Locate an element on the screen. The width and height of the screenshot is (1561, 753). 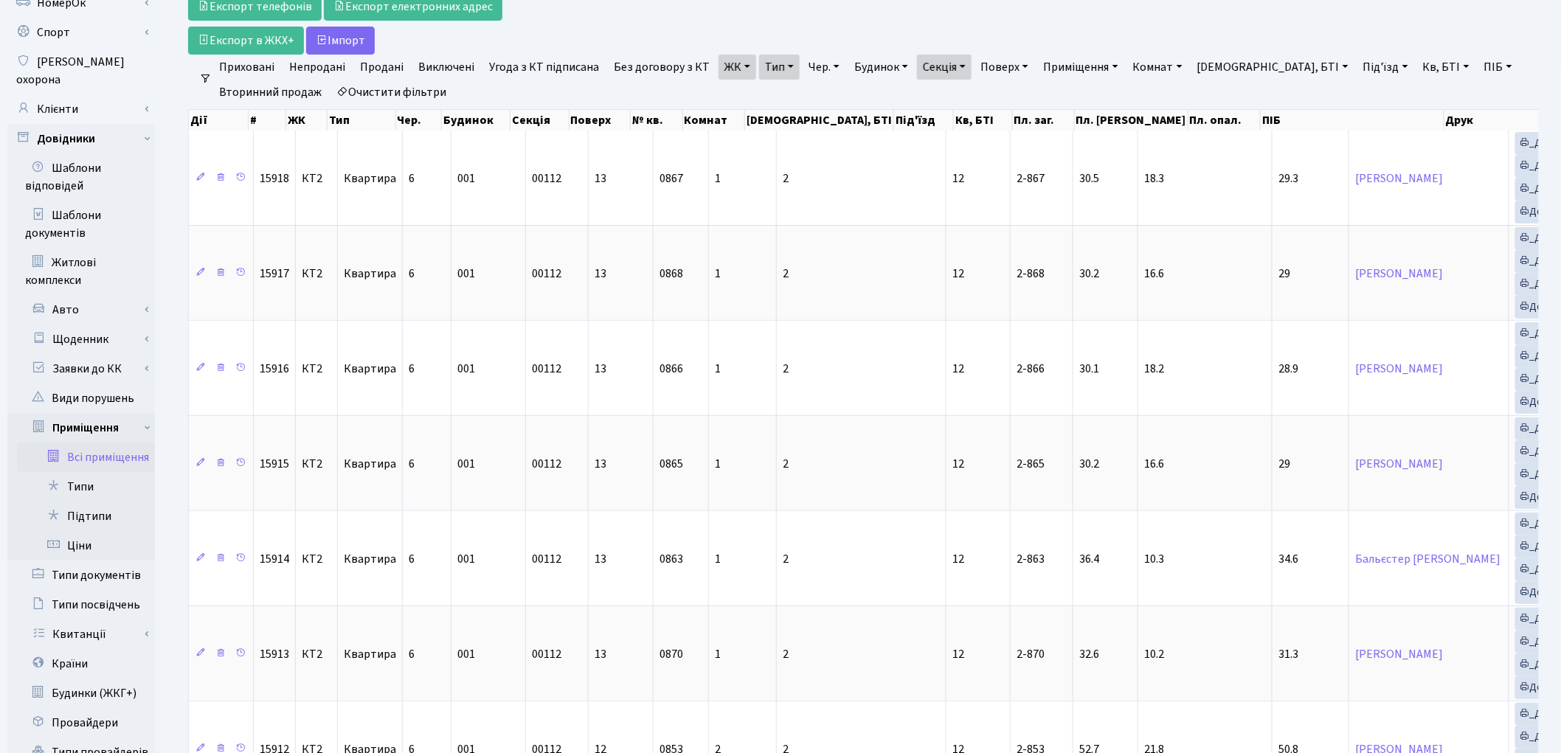
a: Кв, БТІ is located at coordinates (1446, 67).